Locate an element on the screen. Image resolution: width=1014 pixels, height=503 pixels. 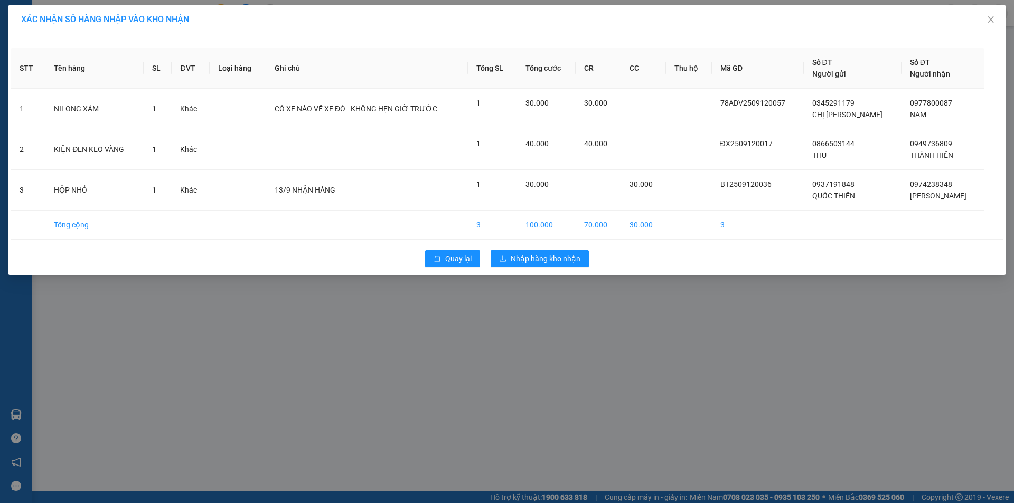
span: 0949736809 is located at coordinates (931, 144).